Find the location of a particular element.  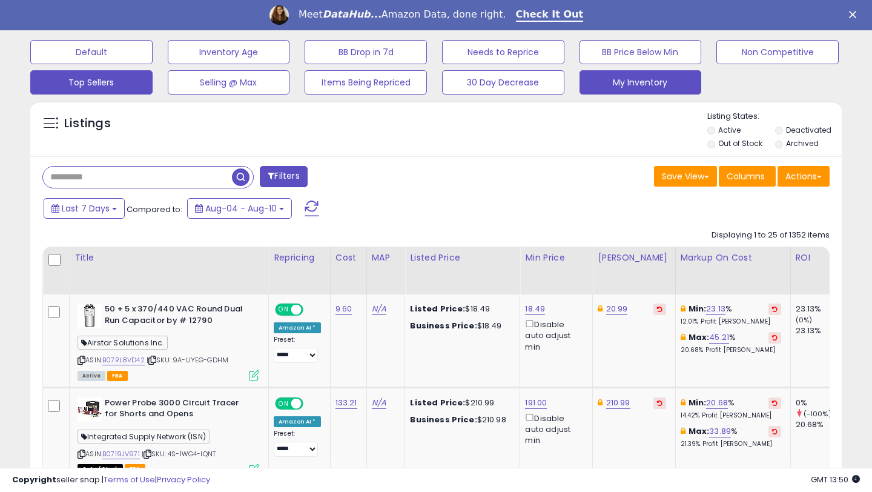

span: Integrated Supply Network (ISN) is located at coordinates (144, 436).